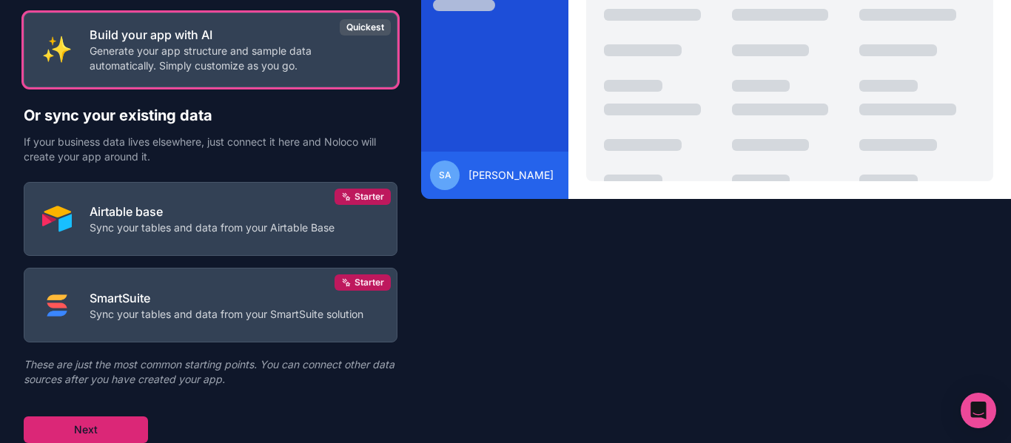  I want to click on img: SMART_SUITE, so click(57, 306).